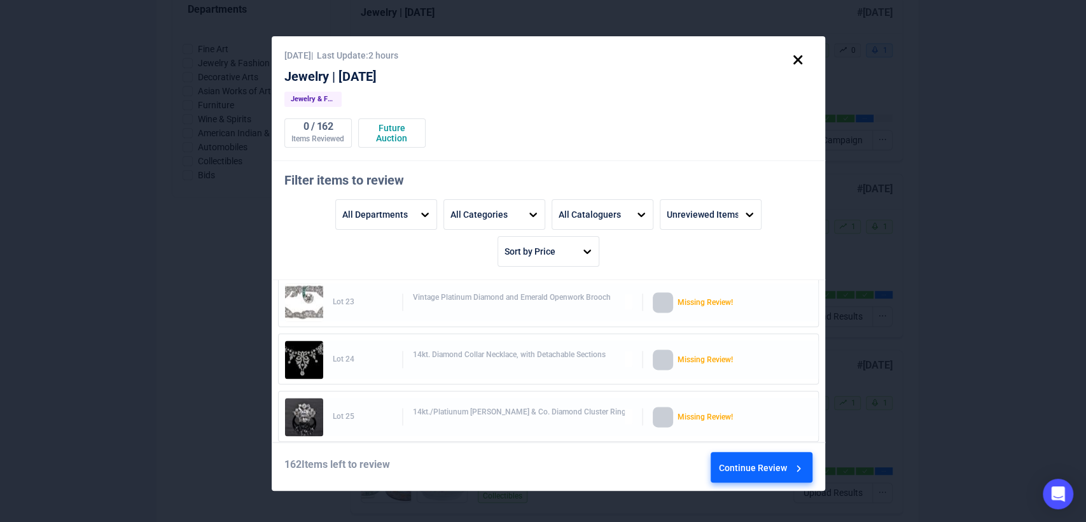 The width and height of the screenshot is (1086, 522). I want to click on div: 14kt. Diamond Collar Necklace, with Detachable Sections, so click(523, 359).